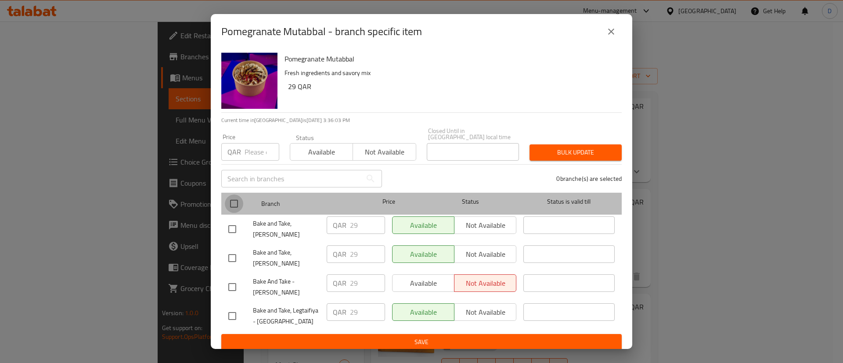 Image resolution: width=843 pixels, height=363 pixels. What do you see at coordinates (388, 201) in the screenshot?
I see `span: Price` at bounding box center [388, 201].